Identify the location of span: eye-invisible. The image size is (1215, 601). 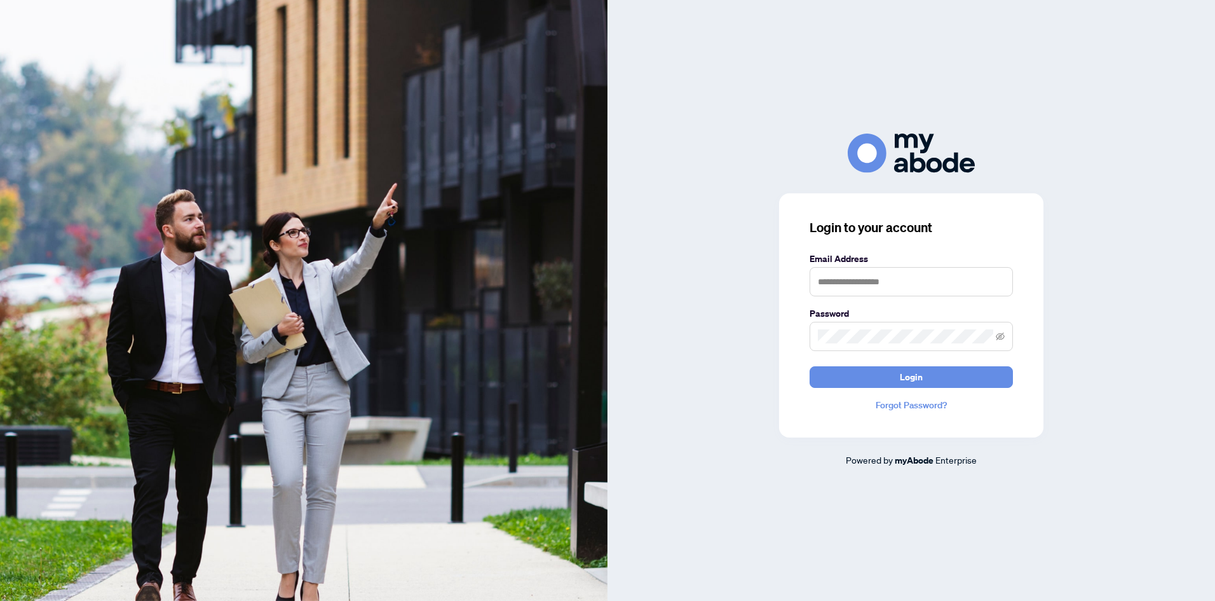
(1001, 336).